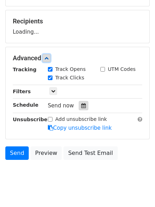 This screenshot has height=207, width=155. Describe the element at coordinates (90, 153) in the screenshot. I see `a: Send Test Email` at that location.